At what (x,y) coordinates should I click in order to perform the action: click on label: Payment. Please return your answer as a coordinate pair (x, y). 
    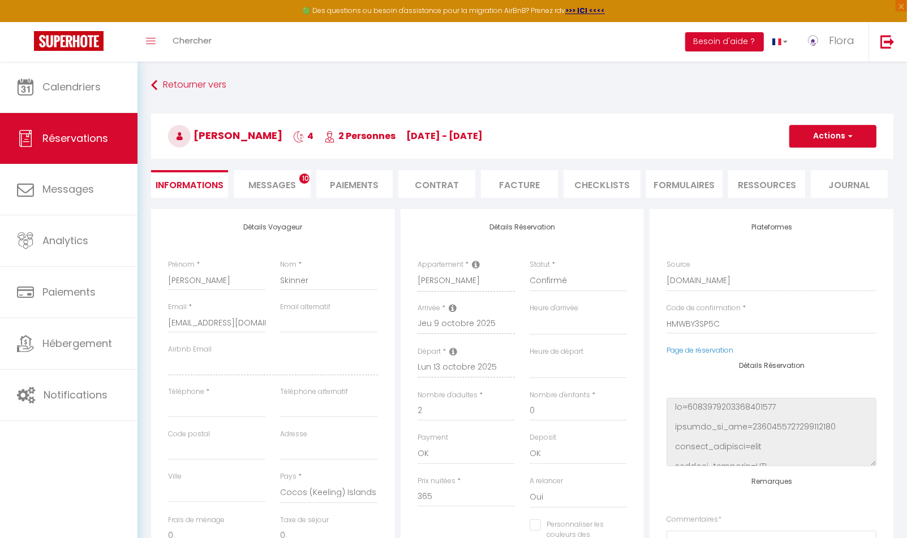
    Looking at the image, I should click on (433, 438).